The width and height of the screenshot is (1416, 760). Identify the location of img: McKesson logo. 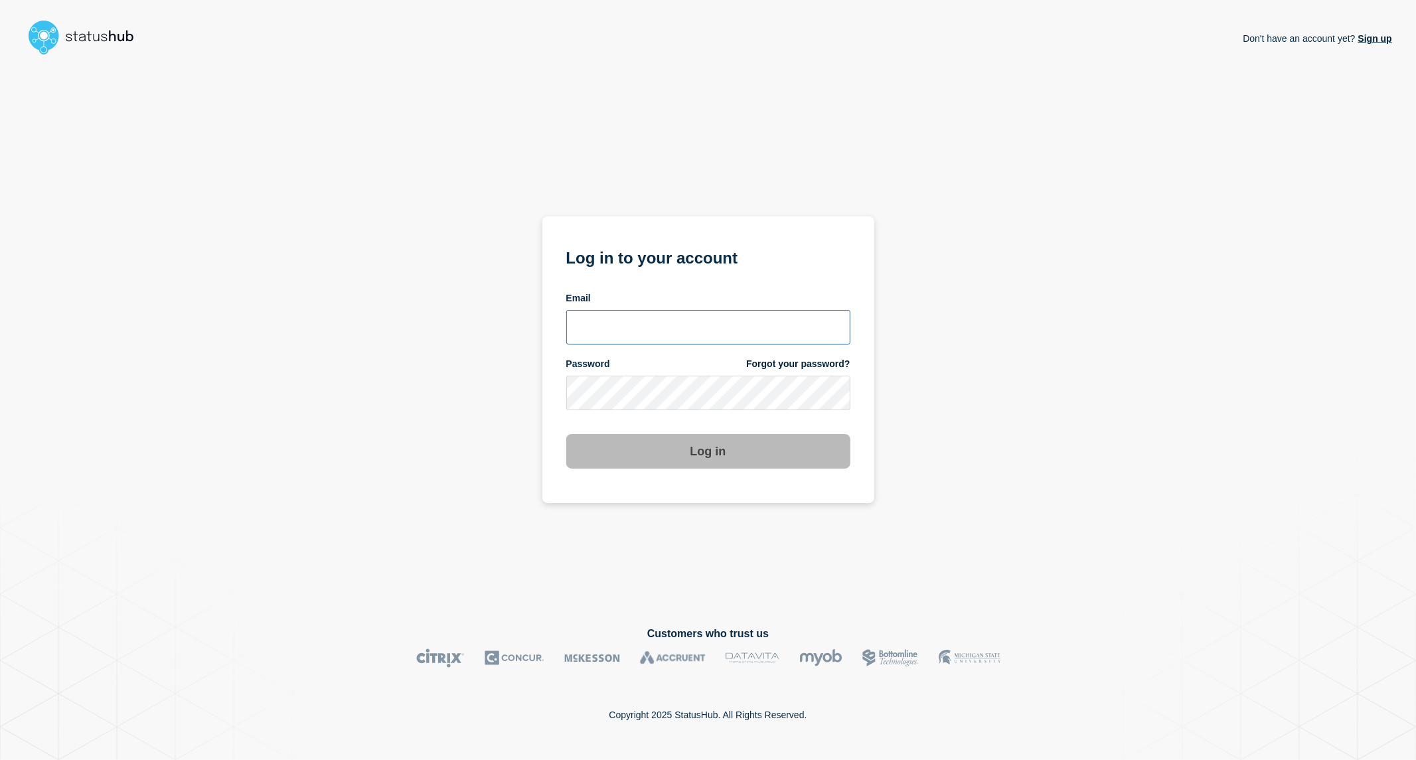
(592, 658).